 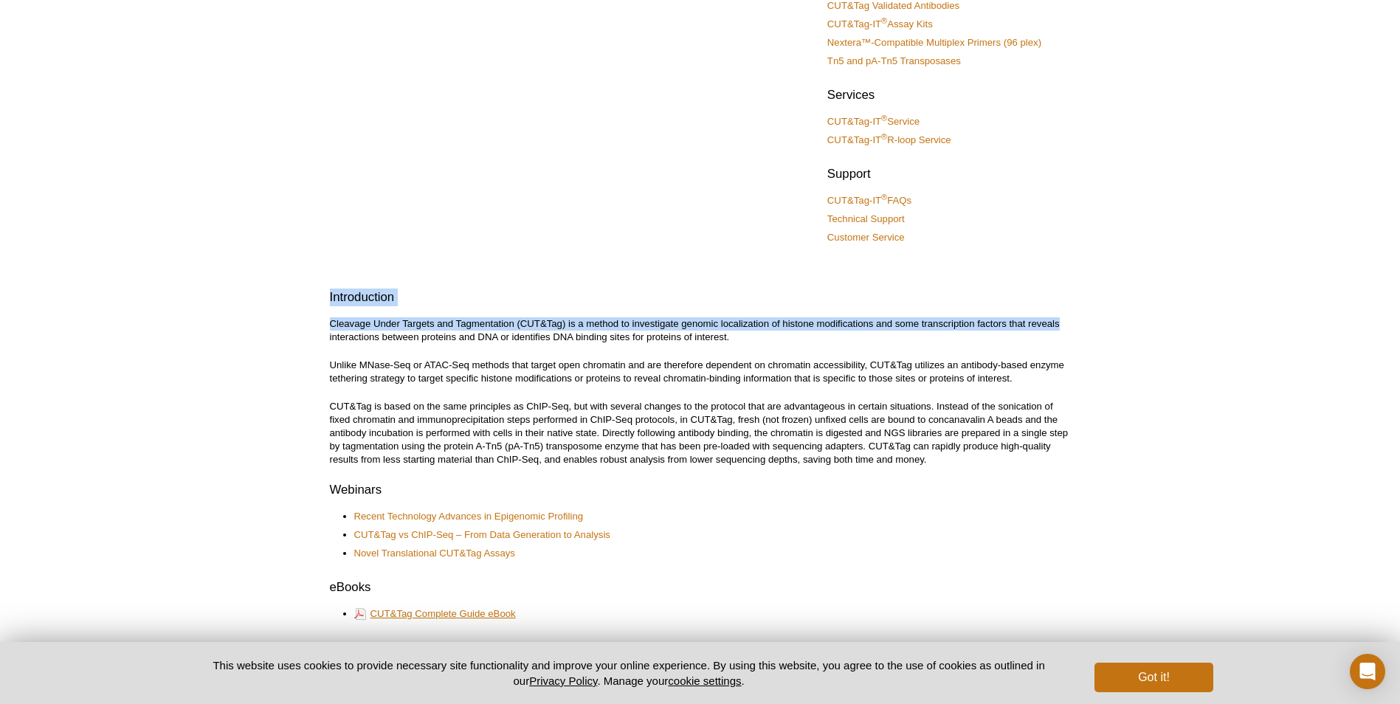 What do you see at coordinates (879, 24) in the screenshot?
I see `a: CUT&Tag-IT®Assay Kits` at bounding box center [879, 24].